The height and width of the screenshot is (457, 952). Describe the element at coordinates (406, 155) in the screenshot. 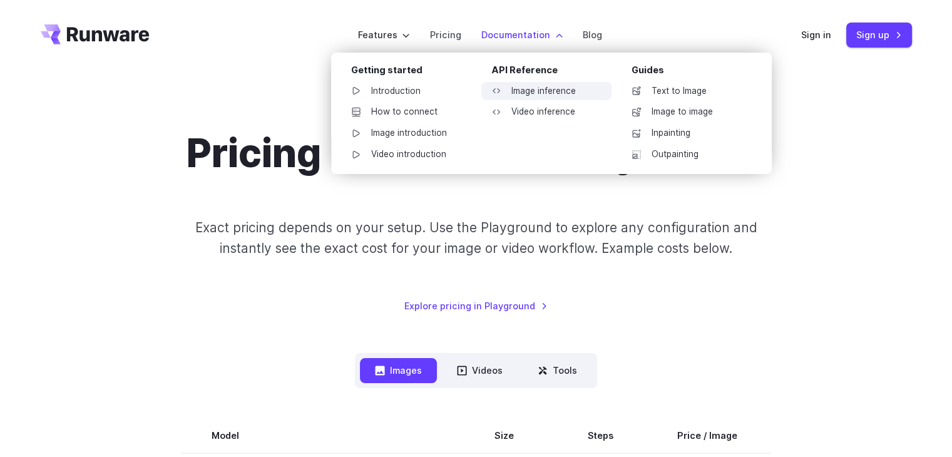

I see `a: Video introduction` at that location.